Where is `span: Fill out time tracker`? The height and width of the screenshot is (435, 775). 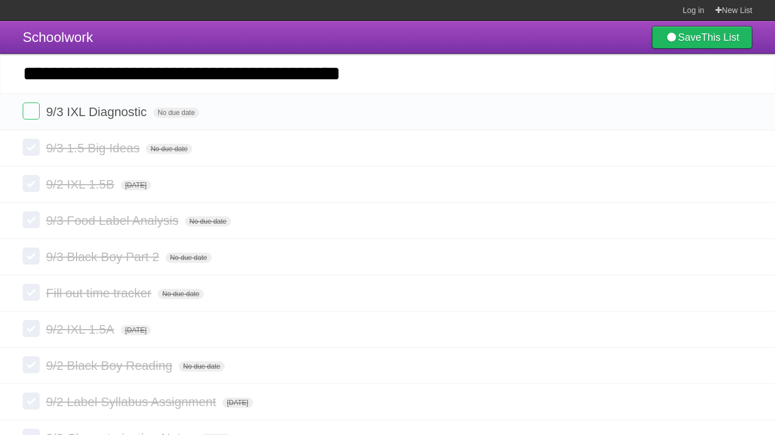
span: Fill out time tracker is located at coordinates (100, 293).